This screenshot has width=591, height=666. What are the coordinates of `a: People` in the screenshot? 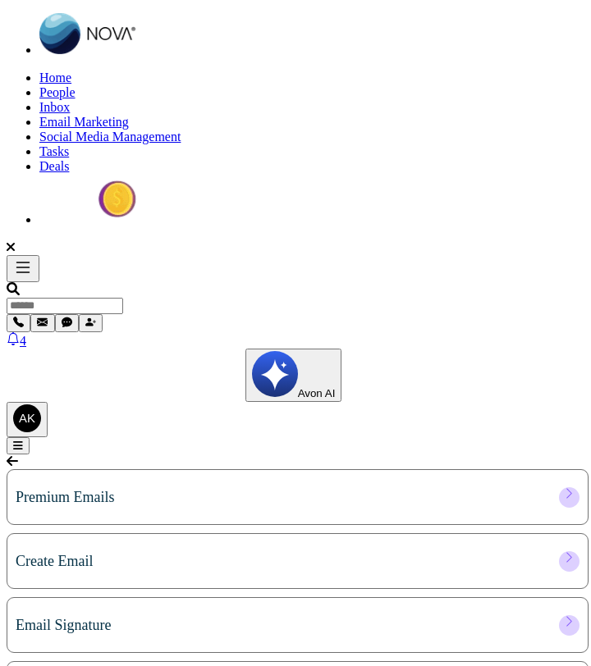 It's located at (57, 92).